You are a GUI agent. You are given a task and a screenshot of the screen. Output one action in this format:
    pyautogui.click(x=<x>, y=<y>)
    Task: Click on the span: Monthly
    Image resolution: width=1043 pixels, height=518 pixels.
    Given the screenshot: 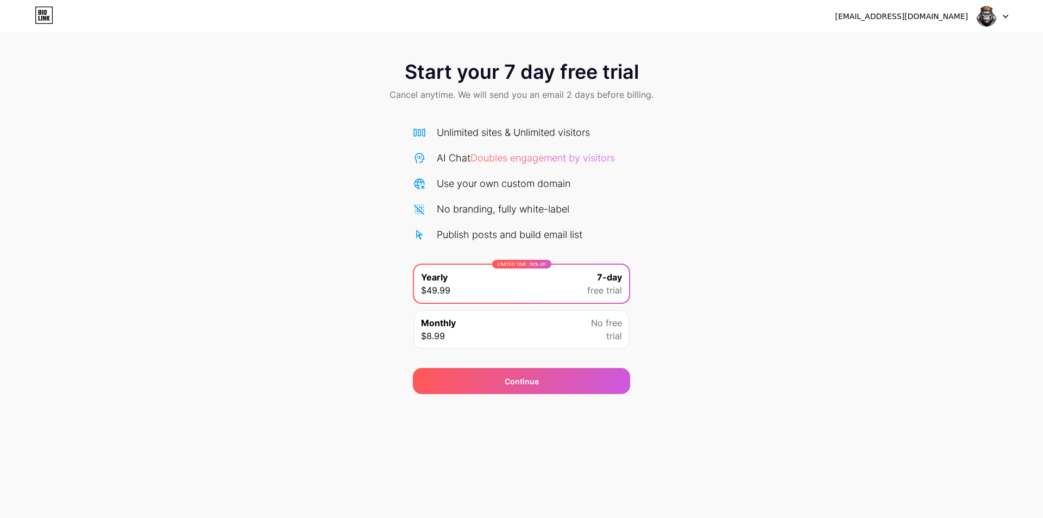 What is the action you would take?
    pyautogui.click(x=438, y=323)
    